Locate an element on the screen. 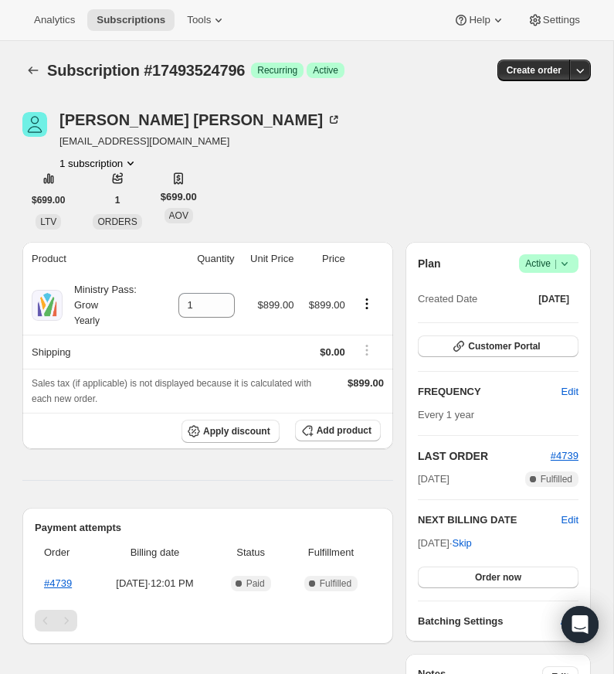 This screenshot has width=614, height=674. button: Skip is located at coordinates (462, 543).